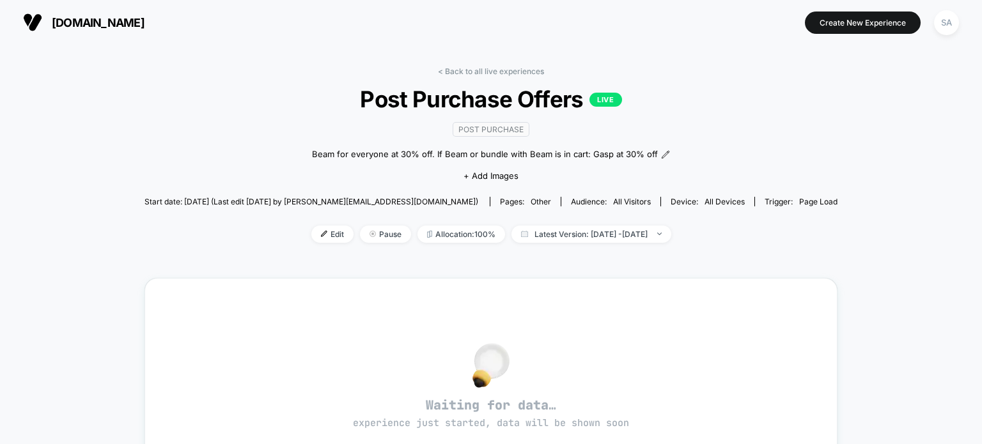 The width and height of the screenshot is (982, 444). Describe the element at coordinates (491, 366) in the screenshot. I see `img: no_data` at that location.